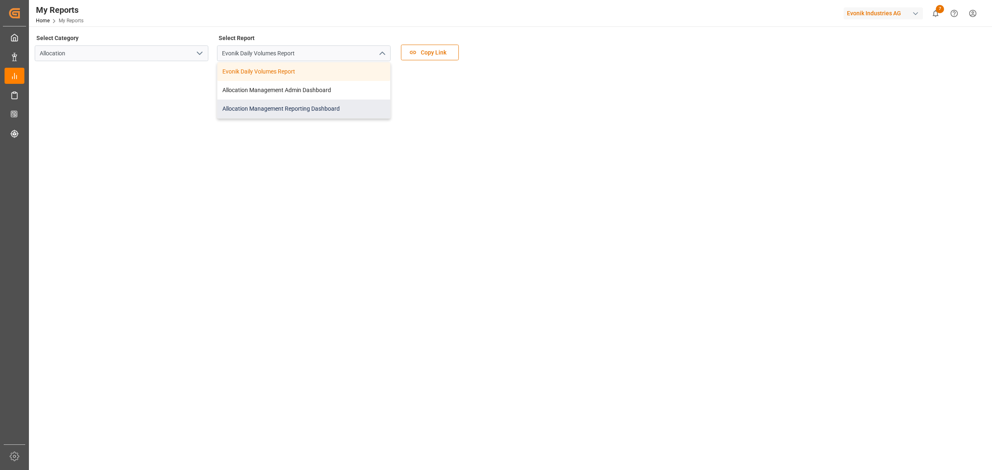  What do you see at coordinates (304, 71) in the screenshot?
I see `div: Evonik Daily Volumes Report` at bounding box center [304, 71].